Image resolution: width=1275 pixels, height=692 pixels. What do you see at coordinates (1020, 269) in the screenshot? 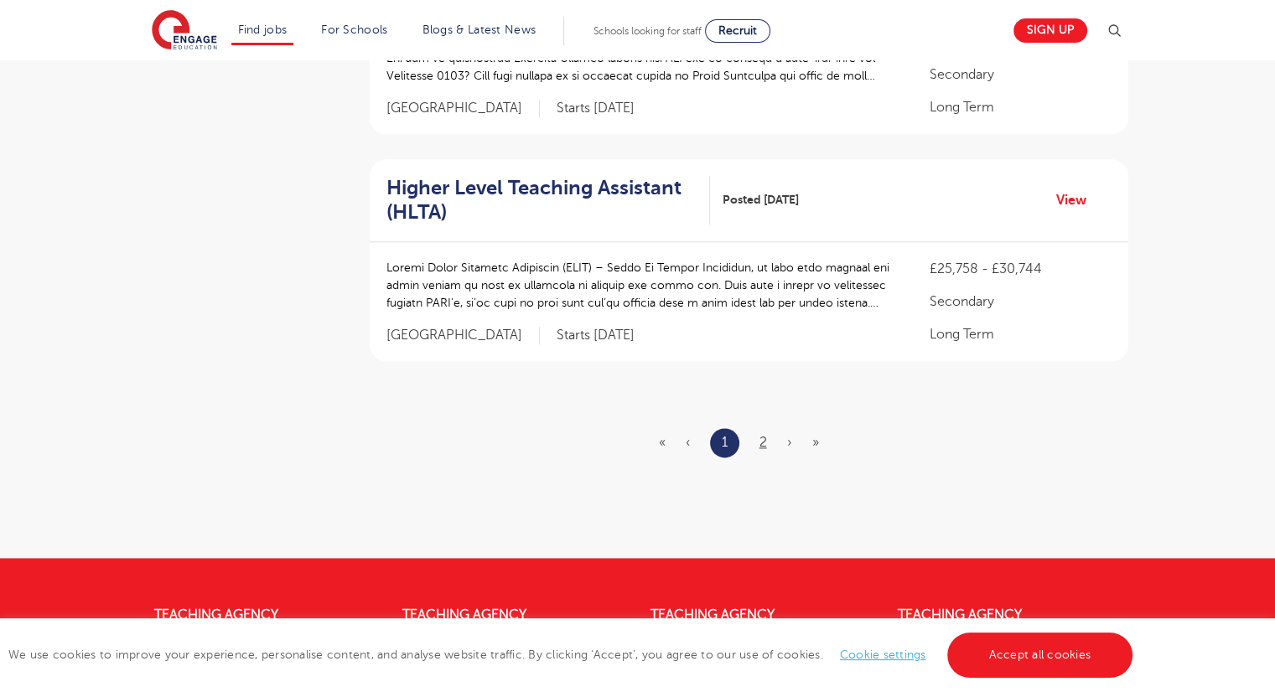
I see `p: £25,758 - £30,744` at bounding box center [1020, 269].